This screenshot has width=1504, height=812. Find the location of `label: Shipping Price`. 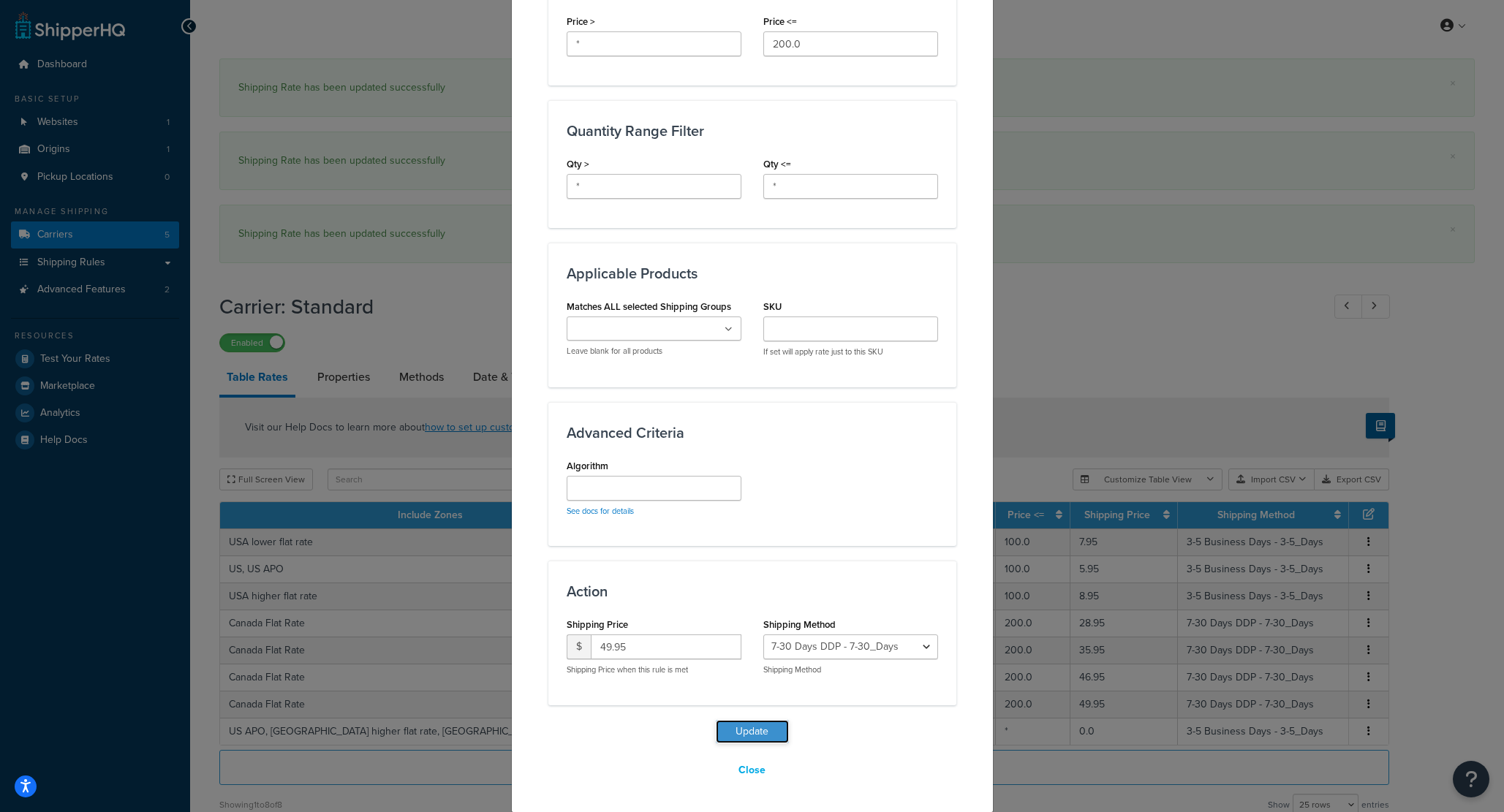

label: Shipping Price is located at coordinates (598, 624).